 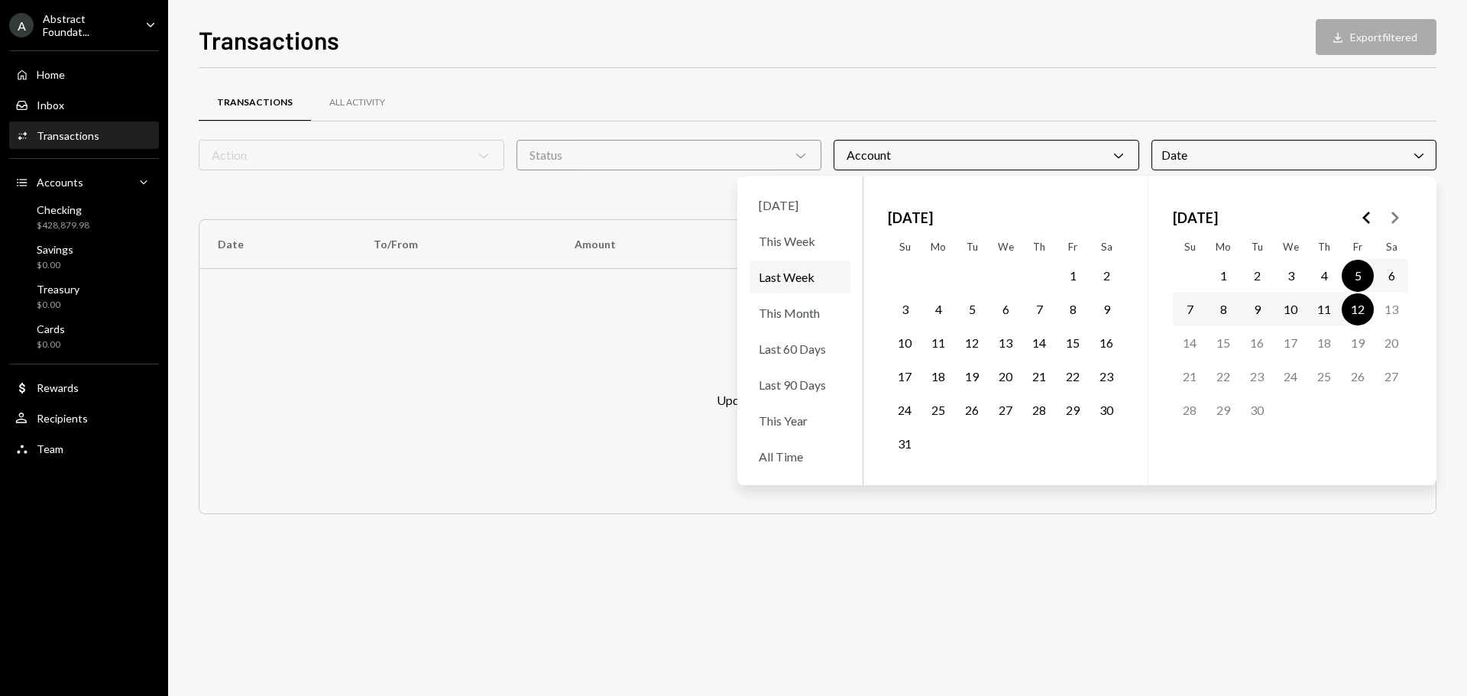 What do you see at coordinates (1073, 309) in the screenshot?
I see `button: Friday, August 8th, 2025` at bounding box center [1073, 309].